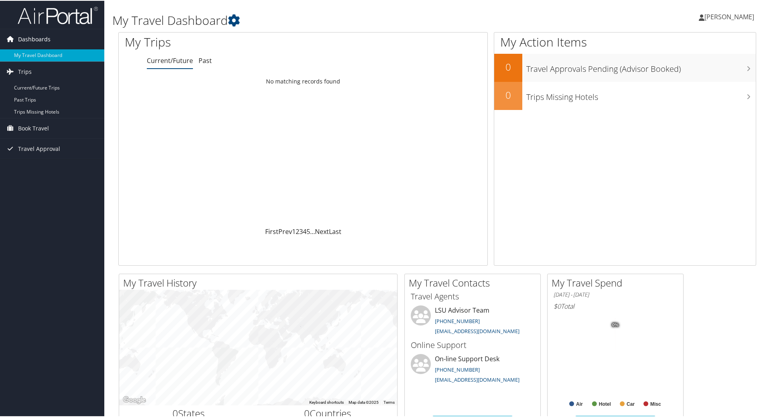  What do you see at coordinates (301, 231) in the screenshot?
I see `a: 3` at bounding box center [301, 231].